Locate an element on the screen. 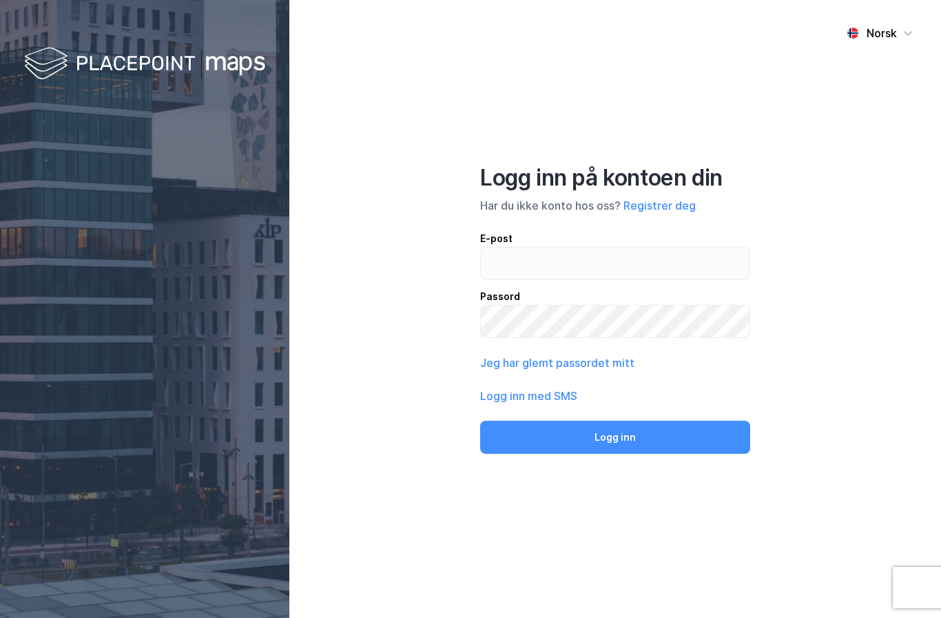 The width and height of the screenshot is (941, 618). button: Jeg har glemt passordet mitt is located at coordinates (558, 363).